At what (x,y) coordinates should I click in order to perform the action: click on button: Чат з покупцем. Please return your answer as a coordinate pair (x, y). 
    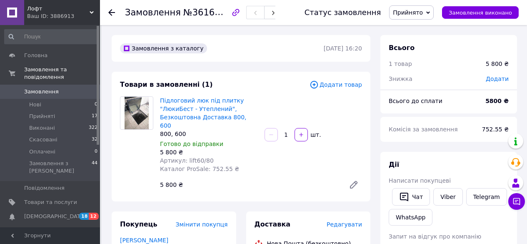
    Looking at the image, I should click on (516, 201).